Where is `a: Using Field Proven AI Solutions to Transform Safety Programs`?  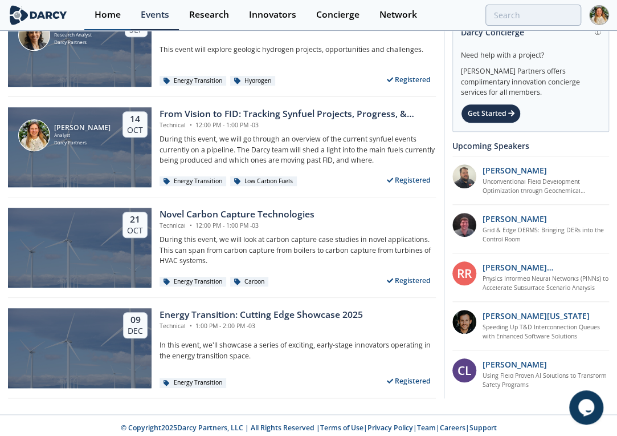 a: Using Field Proven AI Solutions to Transform Safety Programs is located at coordinates (546, 380).